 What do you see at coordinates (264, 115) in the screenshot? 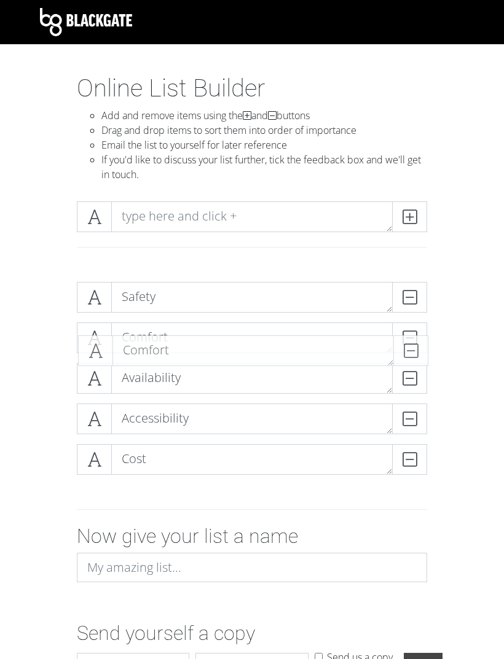
I see `li: Add and remove items using the and buttons` at bounding box center [264, 115].